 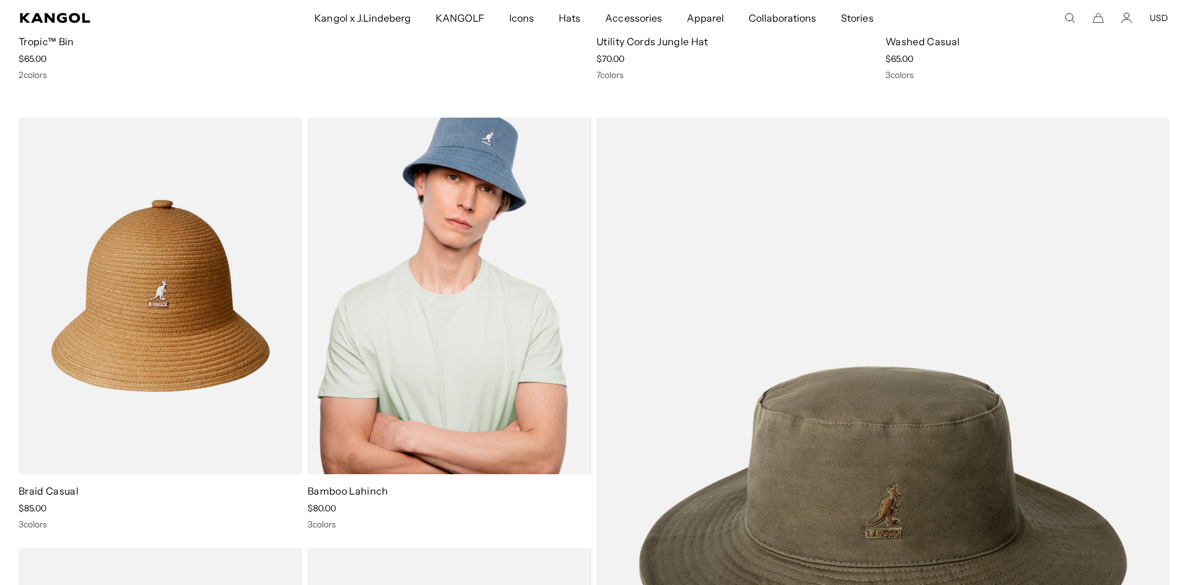 What do you see at coordinates (922, 41) in the screenshot?
I see `a: Washed Casual` at bounding box center [922, 41].